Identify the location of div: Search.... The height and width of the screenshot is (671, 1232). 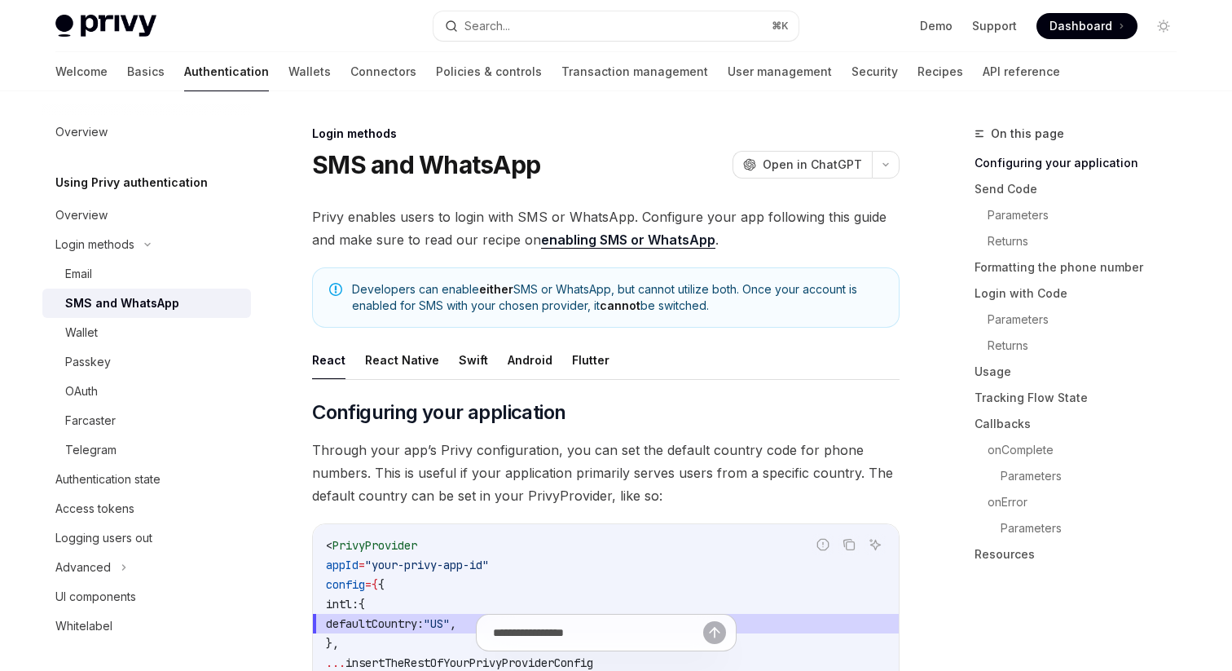
(487, 26).